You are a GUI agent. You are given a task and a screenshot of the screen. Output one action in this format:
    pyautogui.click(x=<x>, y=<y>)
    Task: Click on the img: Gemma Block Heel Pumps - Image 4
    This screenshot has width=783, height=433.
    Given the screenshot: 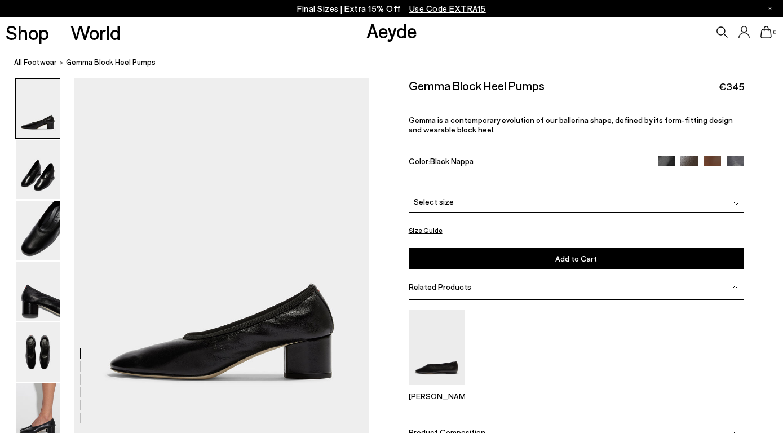 What is the action you would take?
    pyautogui.click(x=38, y=291)
    